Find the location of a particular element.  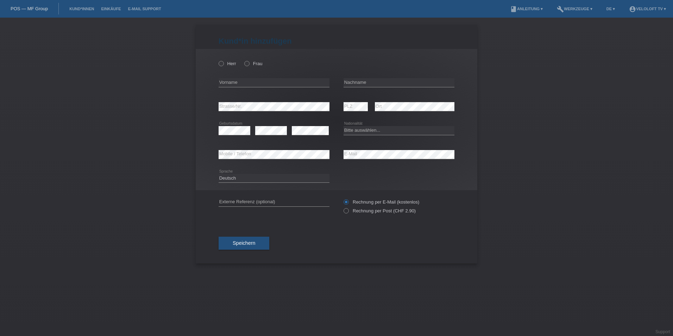

a: buildWerkzeuge ▾ is located at coordinates (575, 9).